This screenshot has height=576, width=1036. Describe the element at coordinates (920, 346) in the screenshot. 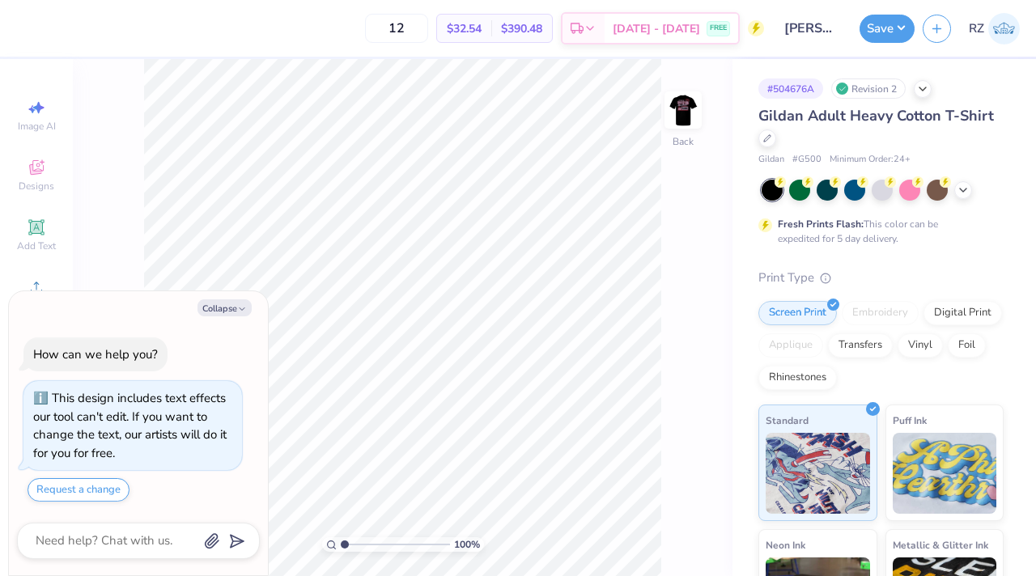

I see `div: Vinyl` at that location.